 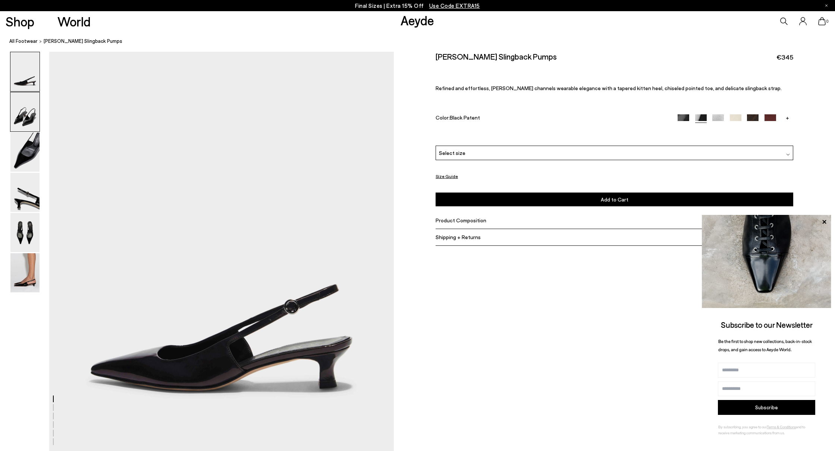 What do you see at coordinates (765, 346) in the screenshot?
I see `span: Be the first to shop new collections, back-in-stock drops, and gain access to Aeyde World.` at bounding box center [765, 346].